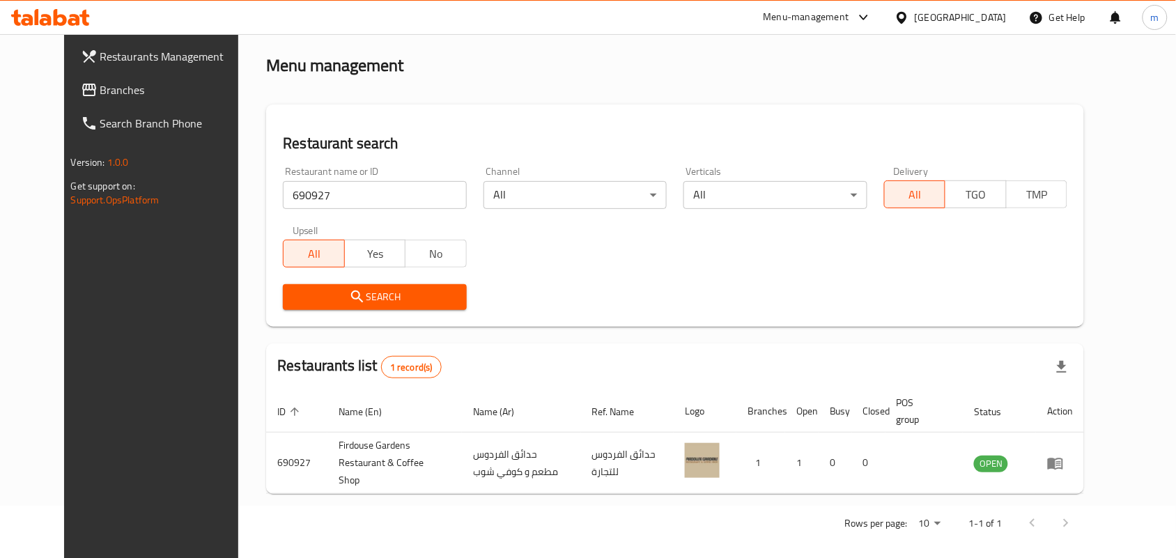 Image resolution: width=1176 pixels, height=558 pixels. Describe the element at coordinates (996, 412) in the screenshot. I see `span: Status` at that location.